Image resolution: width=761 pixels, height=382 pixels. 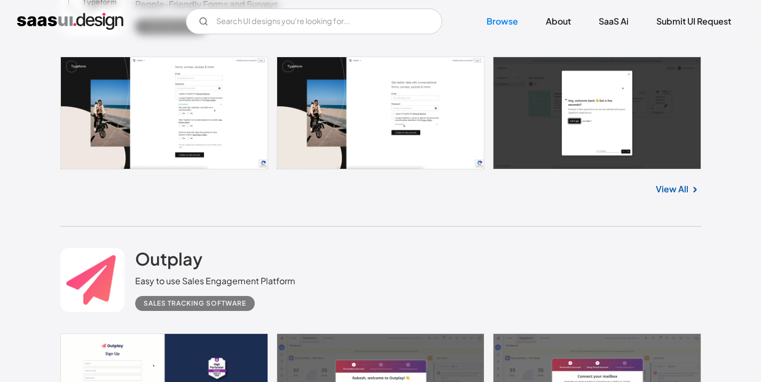 What do you see at coordinates (314, 21) in the screenshot?
I see `form: Email Form` at bounding box center [314, 21].